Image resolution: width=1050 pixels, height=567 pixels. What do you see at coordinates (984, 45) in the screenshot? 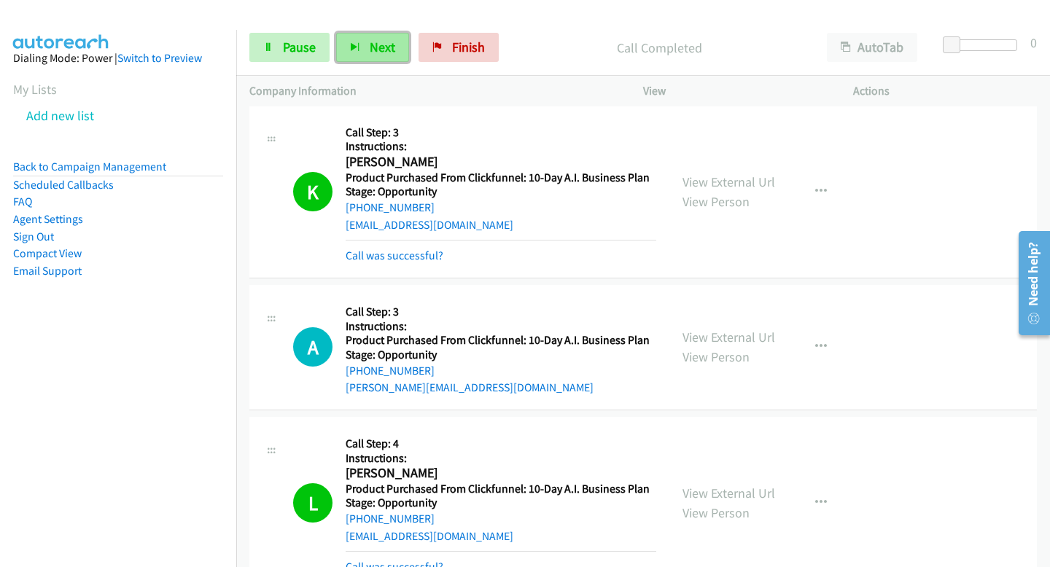
I see `div: Delay between calls (in seconds)` at bounding box center [984, 45].